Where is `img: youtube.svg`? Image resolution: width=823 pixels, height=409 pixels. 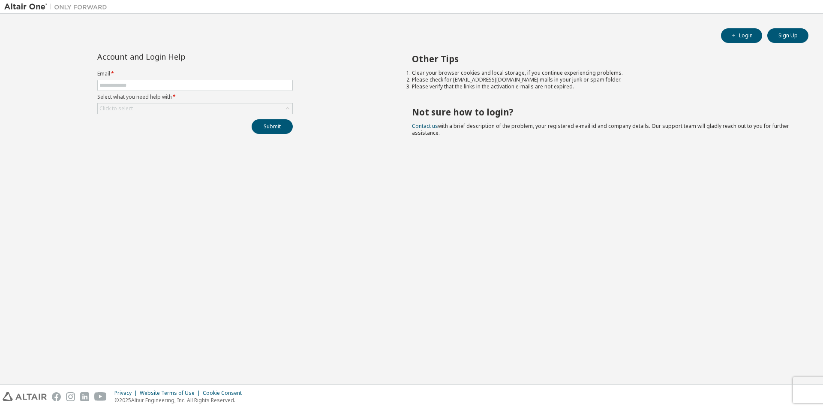
img: youtube.svg is located at coordinates (100, 396).